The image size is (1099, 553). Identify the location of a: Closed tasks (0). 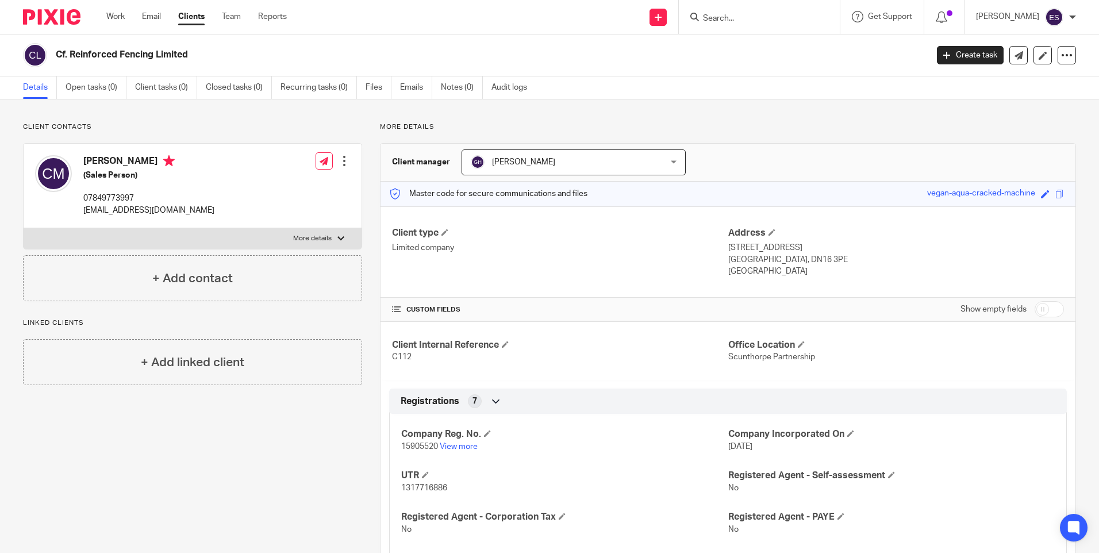
(238, 87).